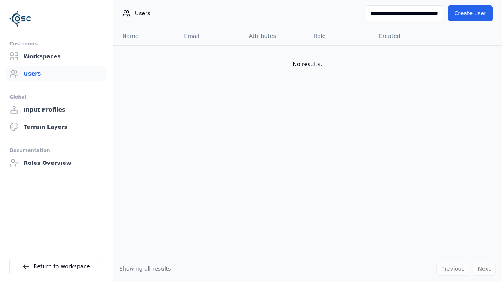  Describe the element at coordinates (56, 267) in the screenshot. I see `a: Return to workspace` at that location.